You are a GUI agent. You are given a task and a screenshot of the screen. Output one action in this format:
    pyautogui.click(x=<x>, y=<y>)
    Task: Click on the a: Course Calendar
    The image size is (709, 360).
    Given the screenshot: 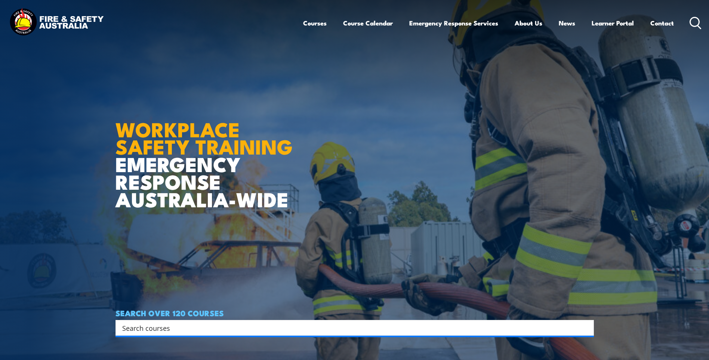 What is the action you would take?
    pyautogui.click(x=368, y=23)
    